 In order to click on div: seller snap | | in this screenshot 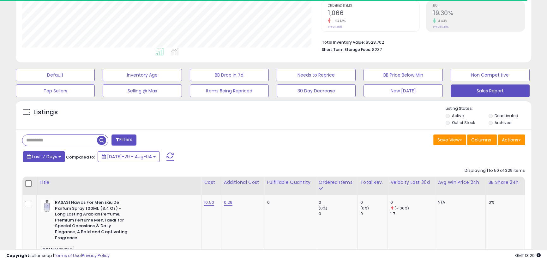, I will do `click(58, 255)`.